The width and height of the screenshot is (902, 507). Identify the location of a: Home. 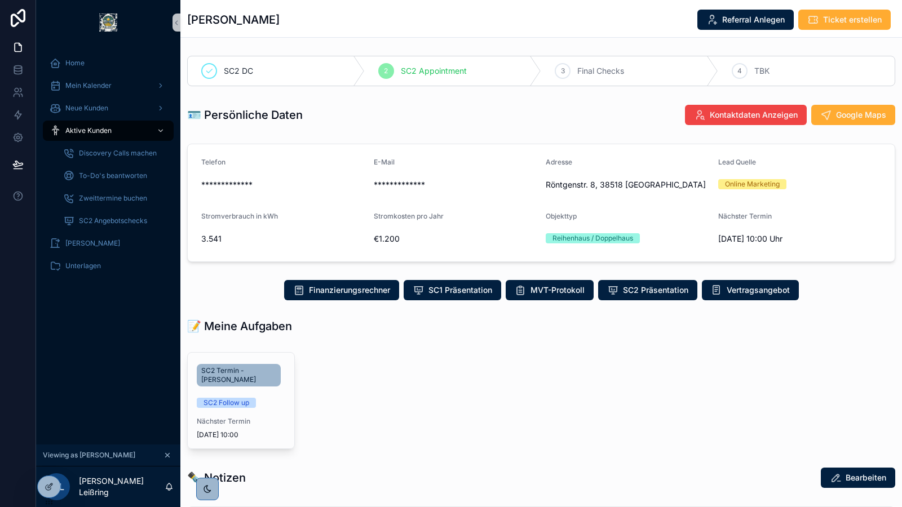
(108, 63).